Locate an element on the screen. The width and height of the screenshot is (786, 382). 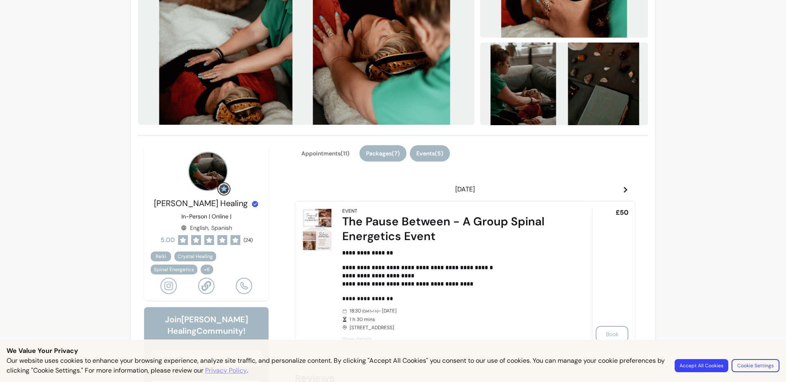
div: English, Spanish is located at coordinates (206, 228).